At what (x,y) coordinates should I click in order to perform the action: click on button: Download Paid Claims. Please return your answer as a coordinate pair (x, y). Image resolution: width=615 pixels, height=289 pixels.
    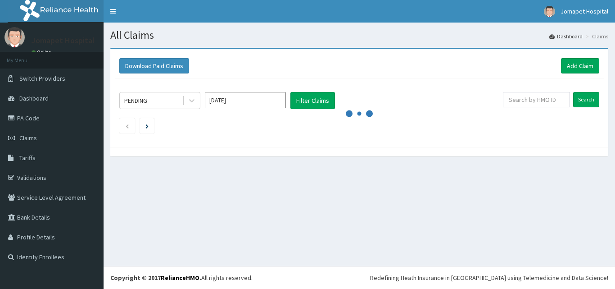
    Looking at the image, I should click on (154, 66).